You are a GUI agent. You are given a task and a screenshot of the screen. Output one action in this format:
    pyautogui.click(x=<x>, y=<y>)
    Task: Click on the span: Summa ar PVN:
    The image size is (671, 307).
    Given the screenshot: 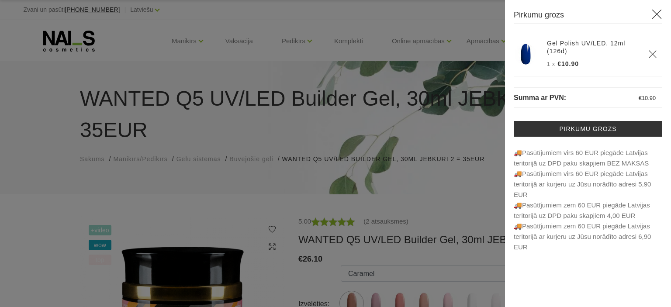 What is the action you would take?
    pyautogui.click(x=540, y=97)
    